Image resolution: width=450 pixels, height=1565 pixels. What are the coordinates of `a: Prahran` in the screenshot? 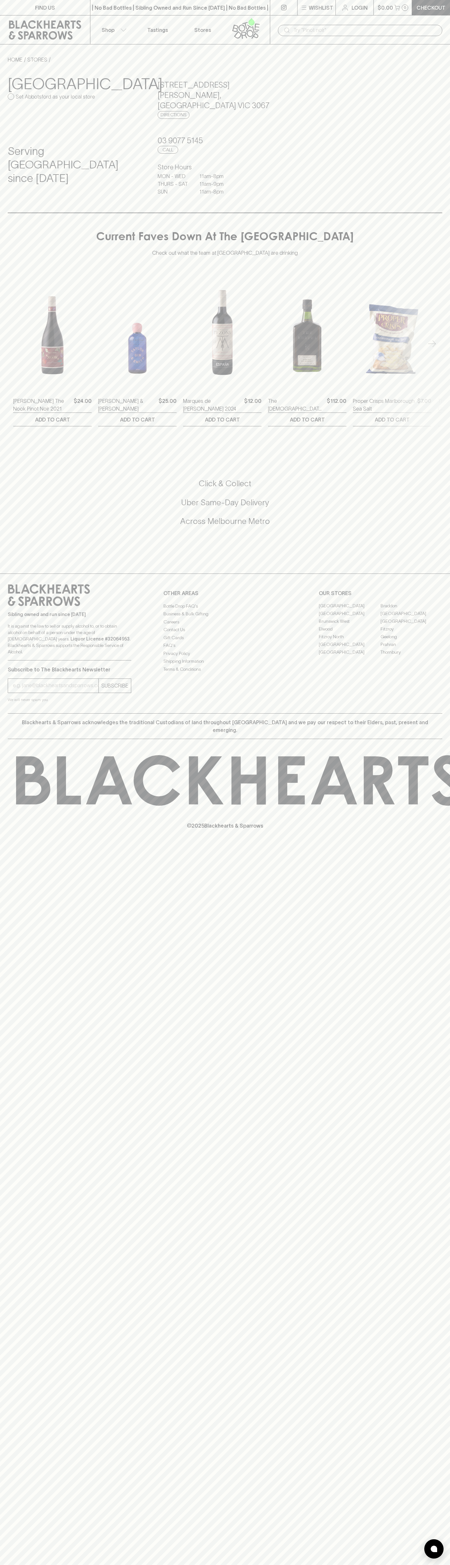 It's located at (412, 645).